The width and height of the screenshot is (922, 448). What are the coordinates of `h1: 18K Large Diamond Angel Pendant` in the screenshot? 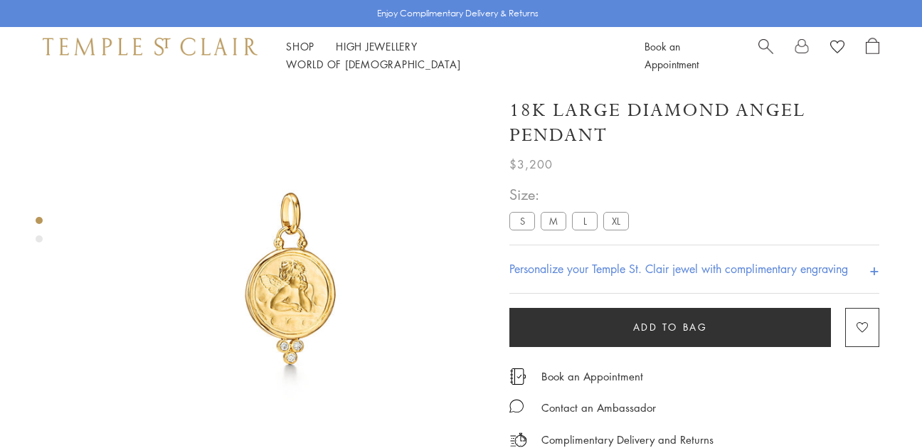 It's located at (694, 123).